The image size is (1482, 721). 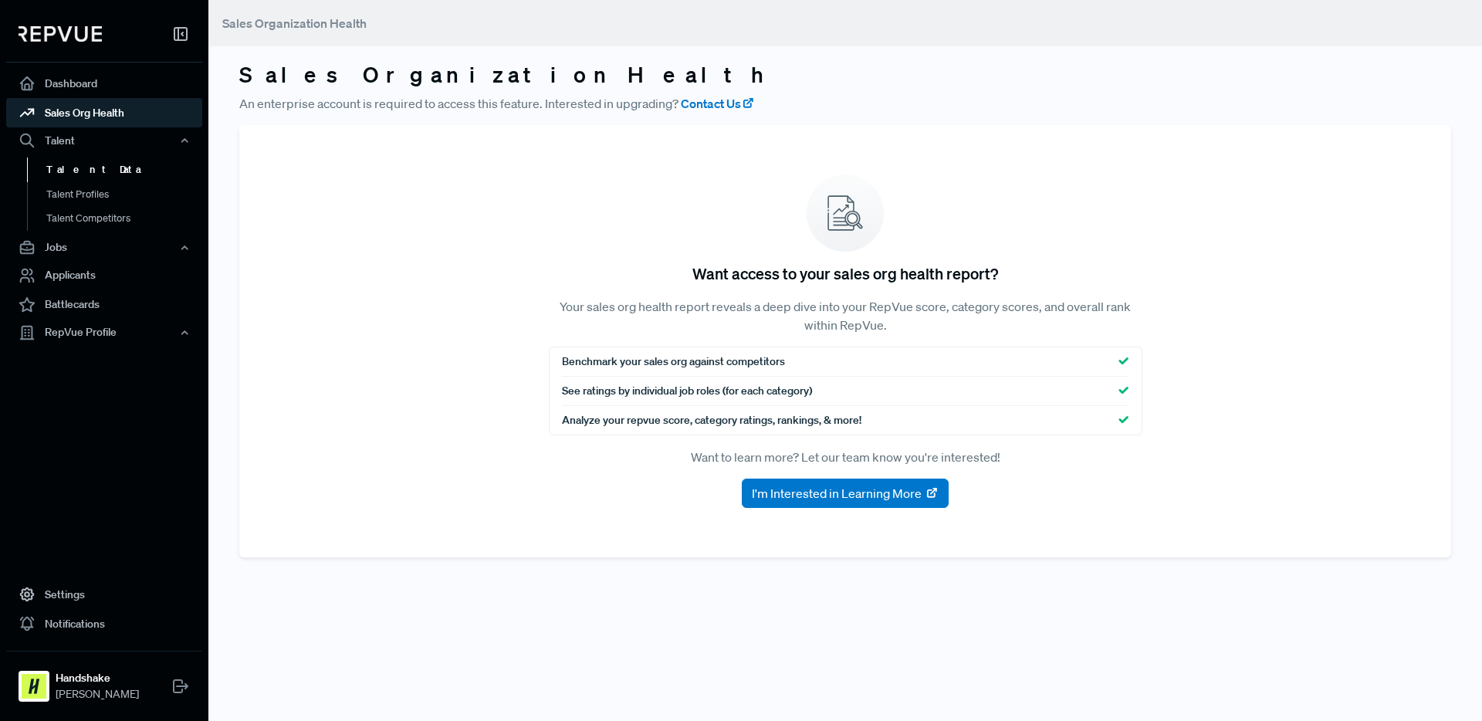 What do you see at coordinates (712, 420) in the screenshot?
I see `span: Analyze your repvue score, category ratings, rankings, & more!` at bounding box center [712, 420].